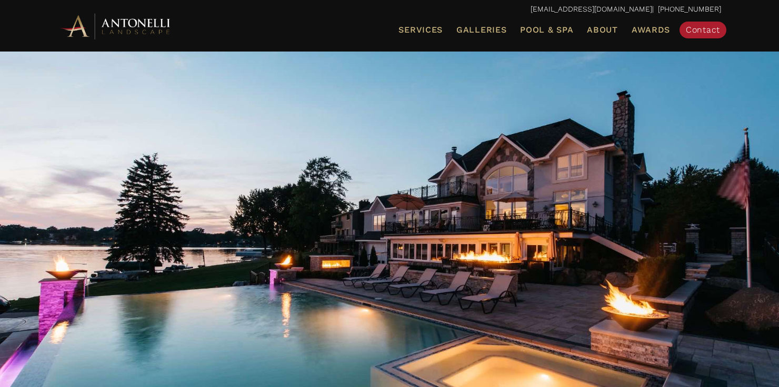  I want to click on a: Services, so click(420, 30).